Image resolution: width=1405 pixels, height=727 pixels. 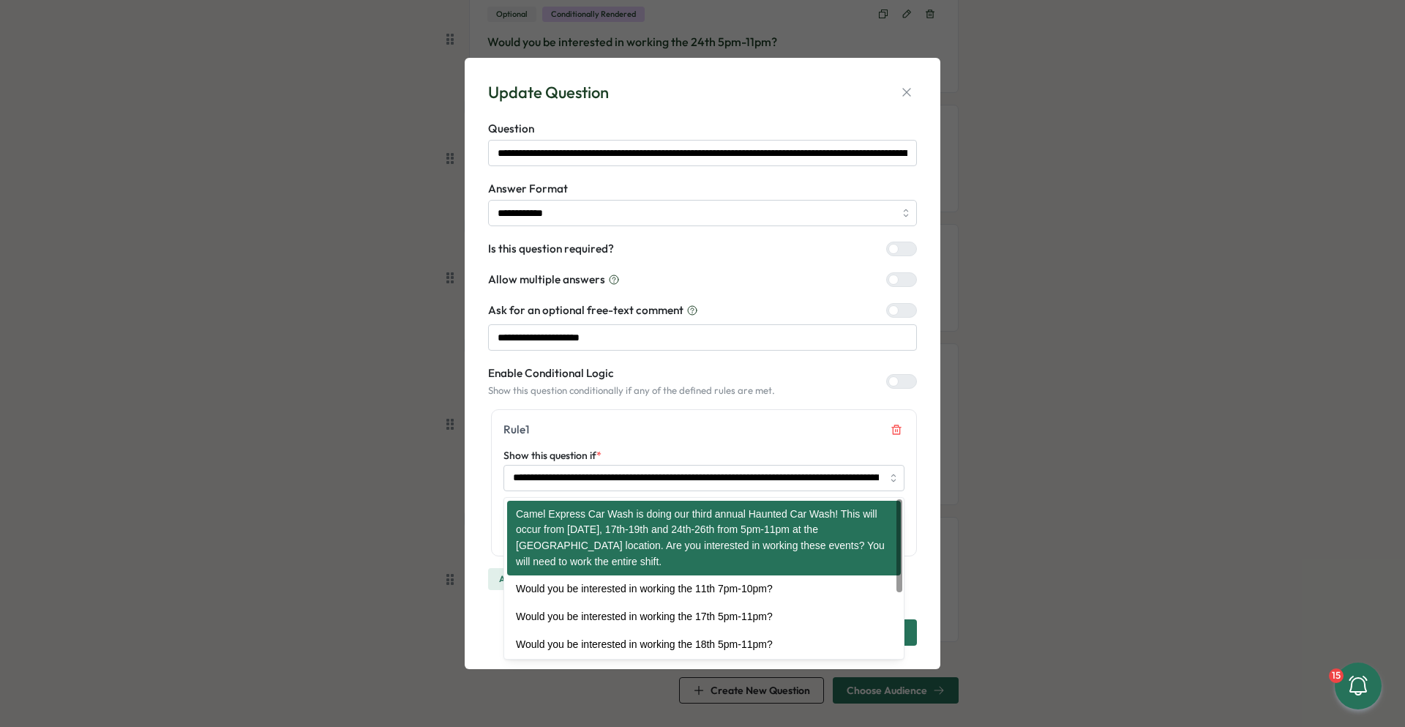 What do you see at coordinates (552, 579) in the screenshot?
I see `span: Add another condition rule` at bounding box center [552, 579].